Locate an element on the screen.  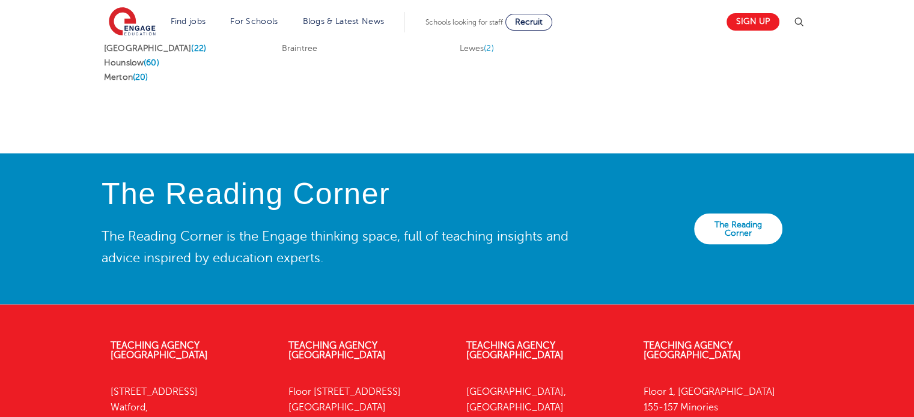
span: Recruit is located at coordinates (529, 22).